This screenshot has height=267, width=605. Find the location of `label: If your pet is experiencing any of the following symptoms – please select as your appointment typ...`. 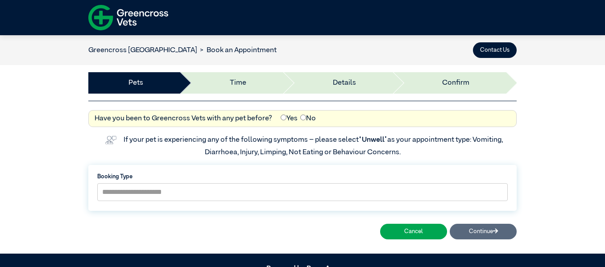

label: If your pet is experiencing any of the following symptoms – please select as your appointment typ... is located at coordinates (313, 146).